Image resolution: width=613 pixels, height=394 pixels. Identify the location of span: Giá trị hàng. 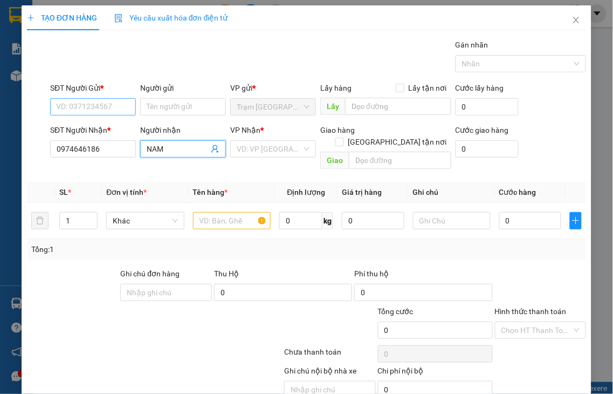
(362, 192).